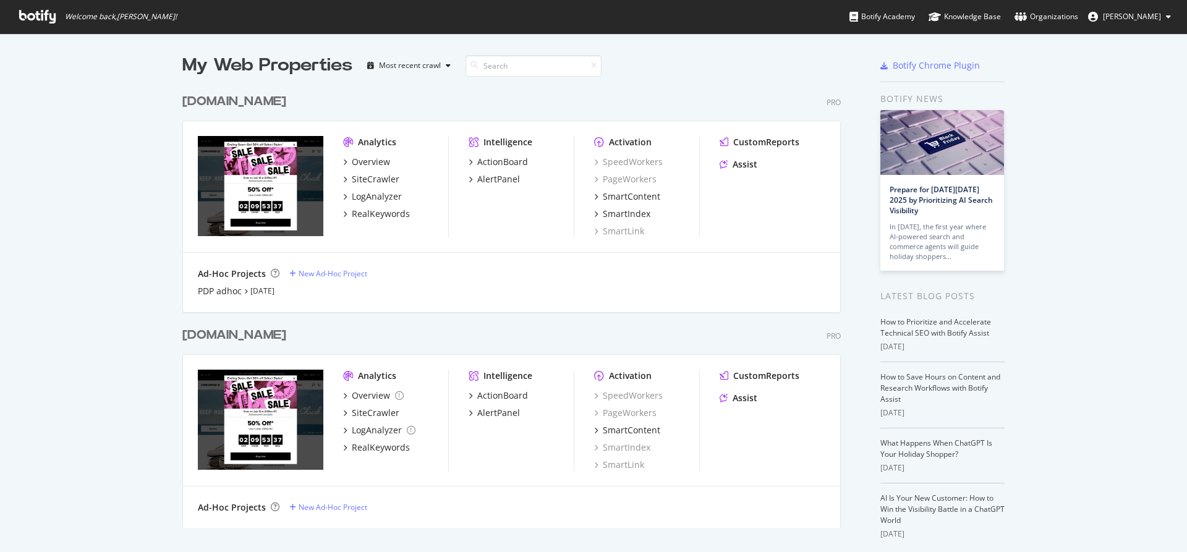 Image resolution: width=1187 pixels, height=552 pixels. Describe the element at coordinates (533, 66) in the screenshot. I see `input: Search` at that location.